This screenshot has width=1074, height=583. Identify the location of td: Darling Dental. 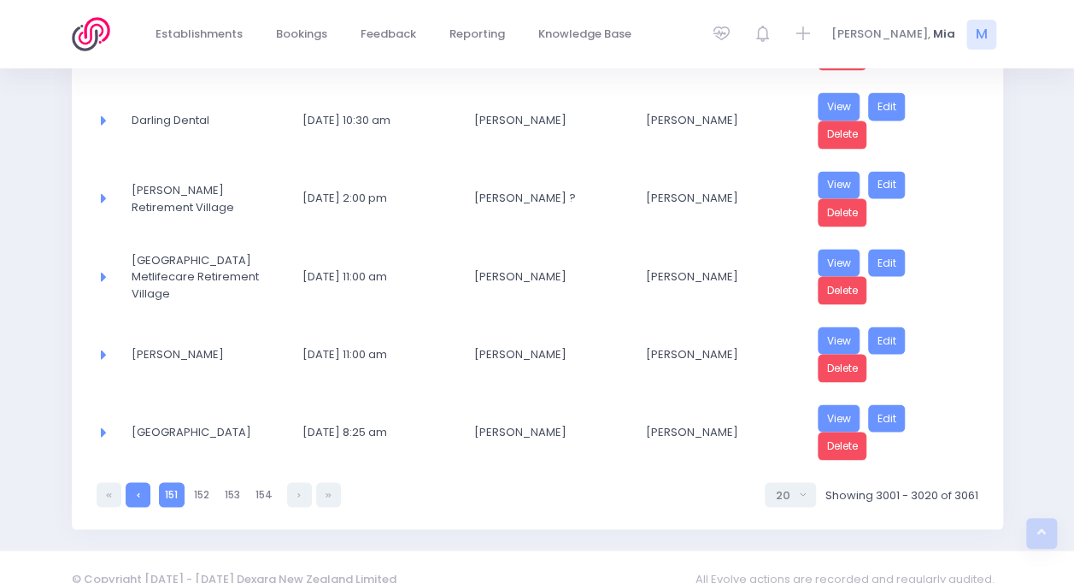
(206, 120).